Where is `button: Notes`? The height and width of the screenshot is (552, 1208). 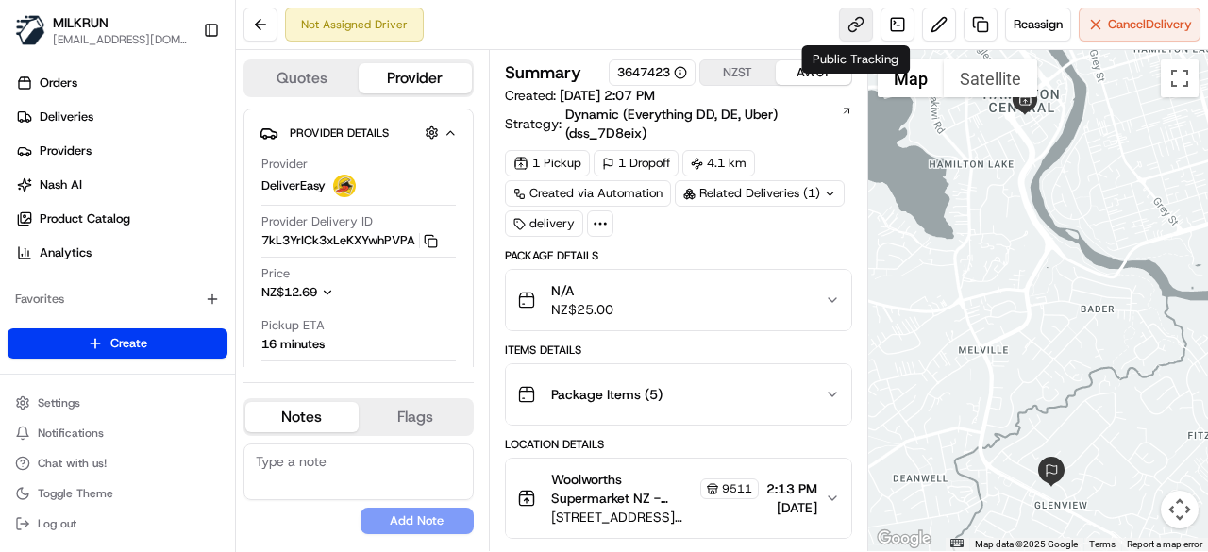
button: Notes is located at coordinates (302, 417).